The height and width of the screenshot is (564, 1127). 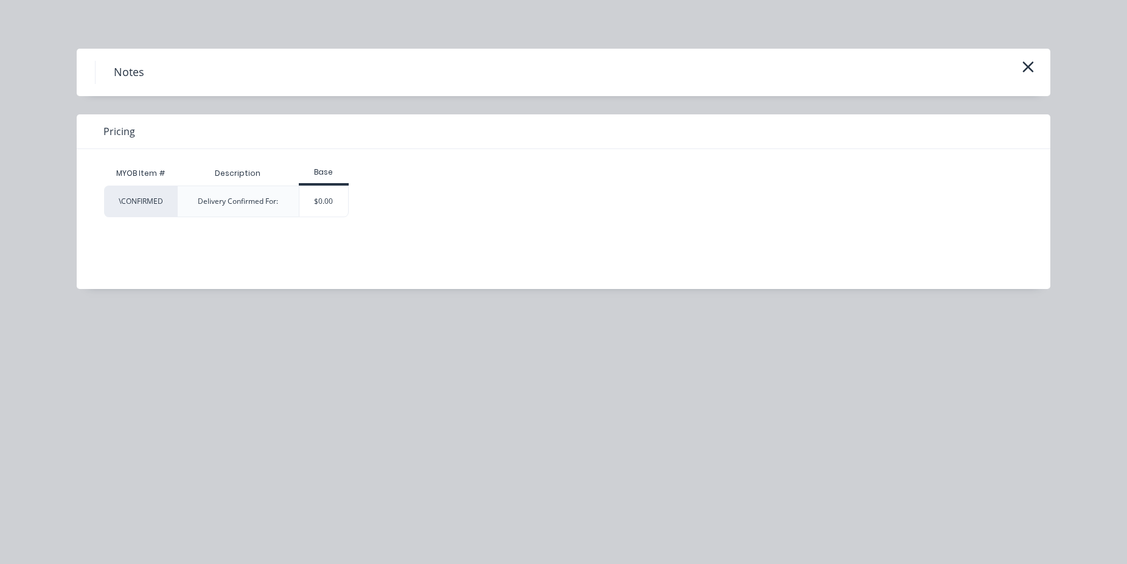 I want to click on div: \CONFIRMED, so click(x=141, y=201).